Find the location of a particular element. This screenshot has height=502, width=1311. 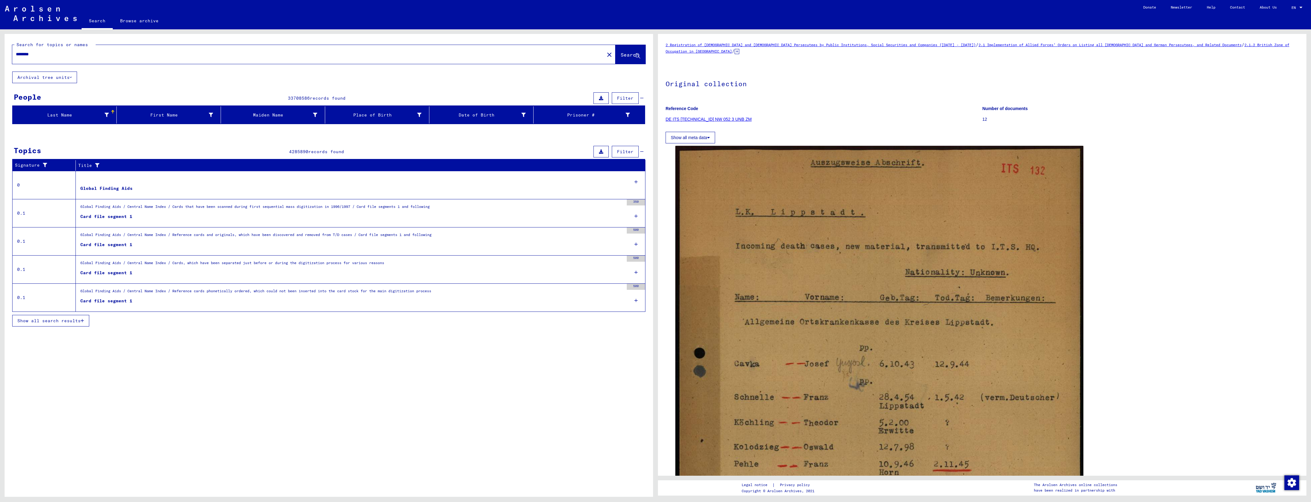

a: Legal notice is located at coordinates (757, 485).